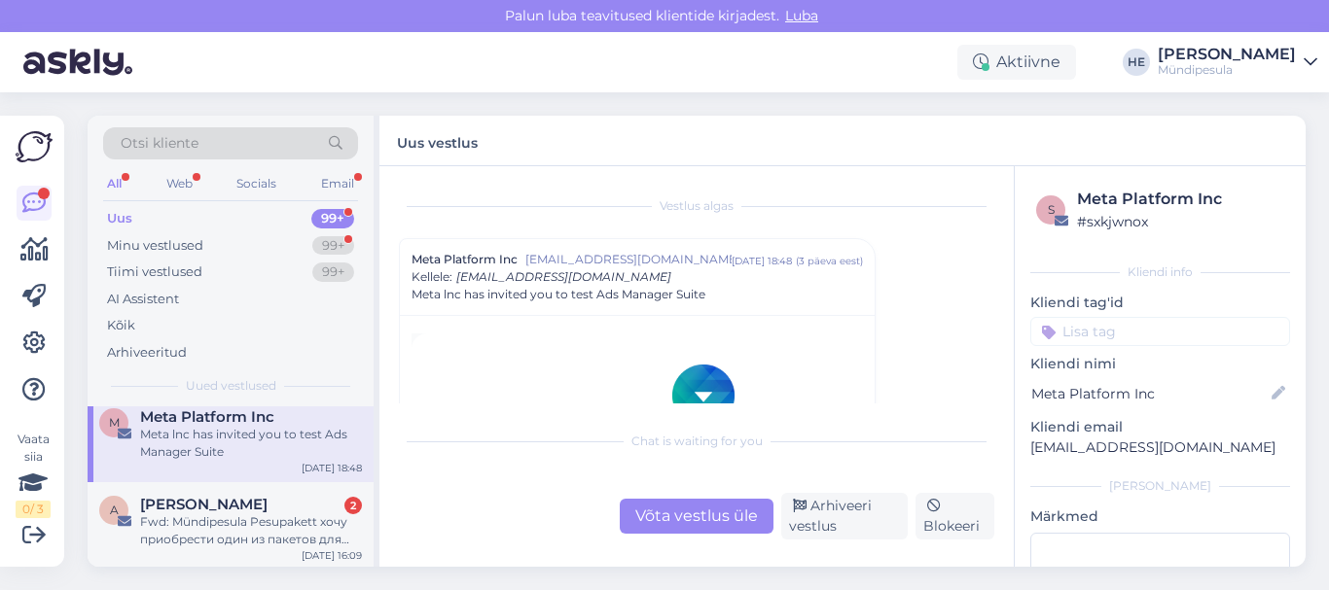 The width and height of the screenshot is (1329, 590). What do you see at coordinates (160, 143) in the screenshot?
I see `span: Otsi kliente` at bounding box center [160, 143].